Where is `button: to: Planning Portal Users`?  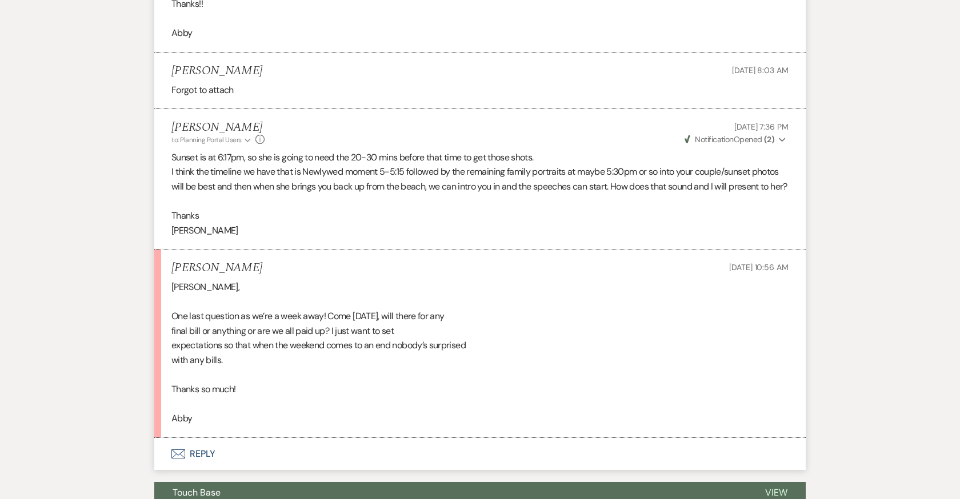
button: to: Planning Portal Users is located at coordinates (212, 140).